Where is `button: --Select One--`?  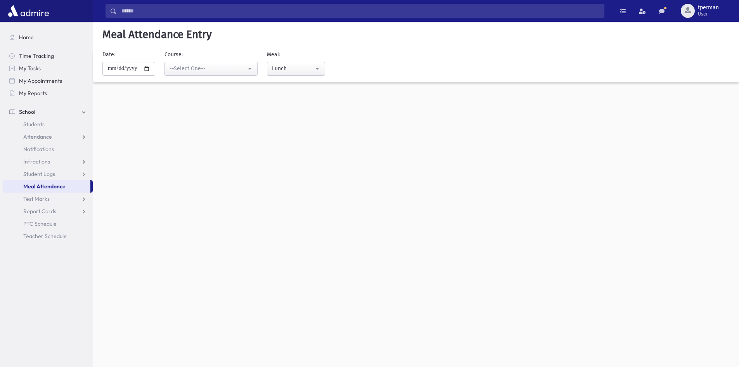
button: --Select One-- is located at coordinates (211, 69).